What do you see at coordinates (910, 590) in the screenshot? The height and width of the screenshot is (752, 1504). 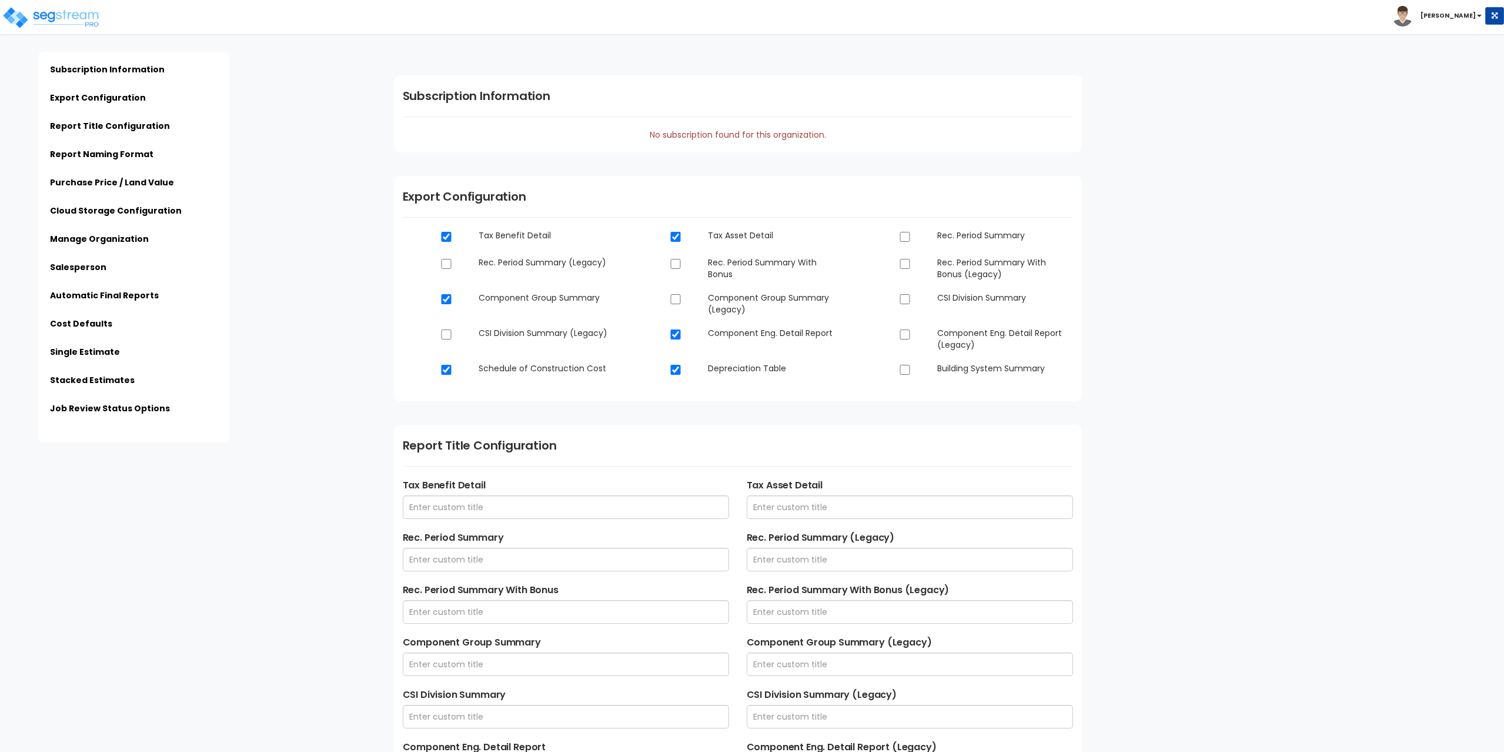 I see `label: Rec. Period Summary With Bonus (Legacy)` at bounding box center [910, 590].